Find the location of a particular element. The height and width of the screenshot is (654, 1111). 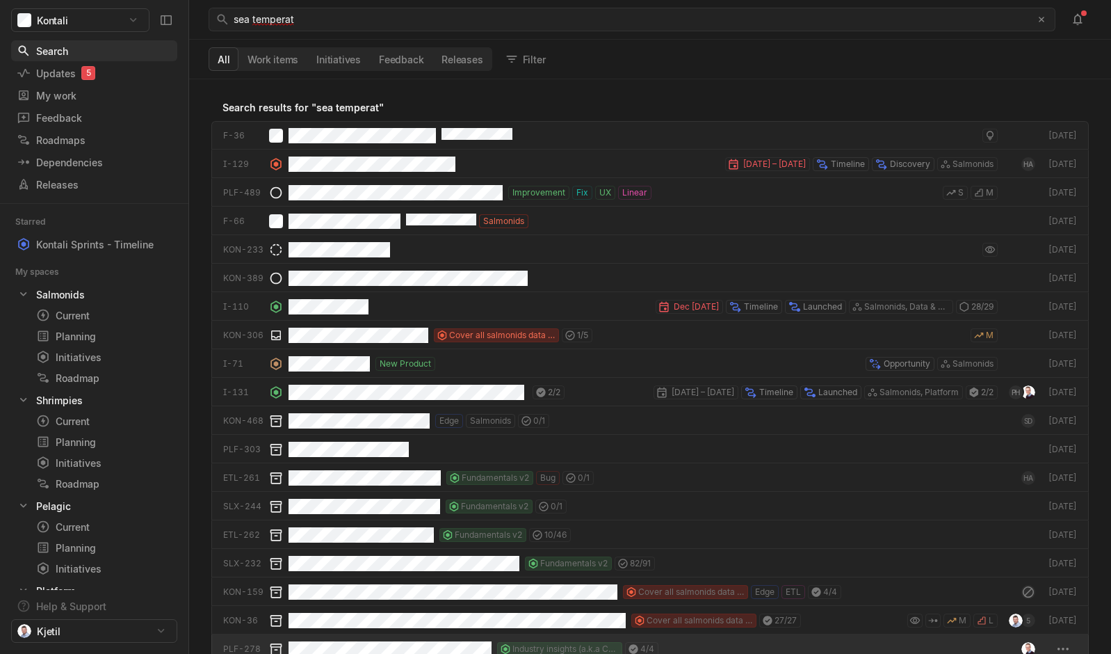

div: My spaces is located at coordinates (45, 272).